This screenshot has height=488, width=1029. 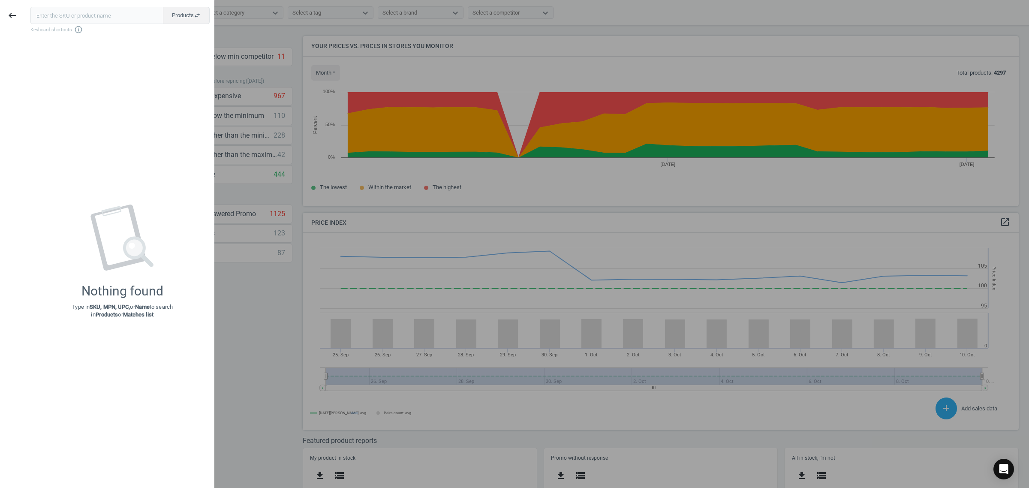 I want to click on strong: Name, so click(x=142, y=307).